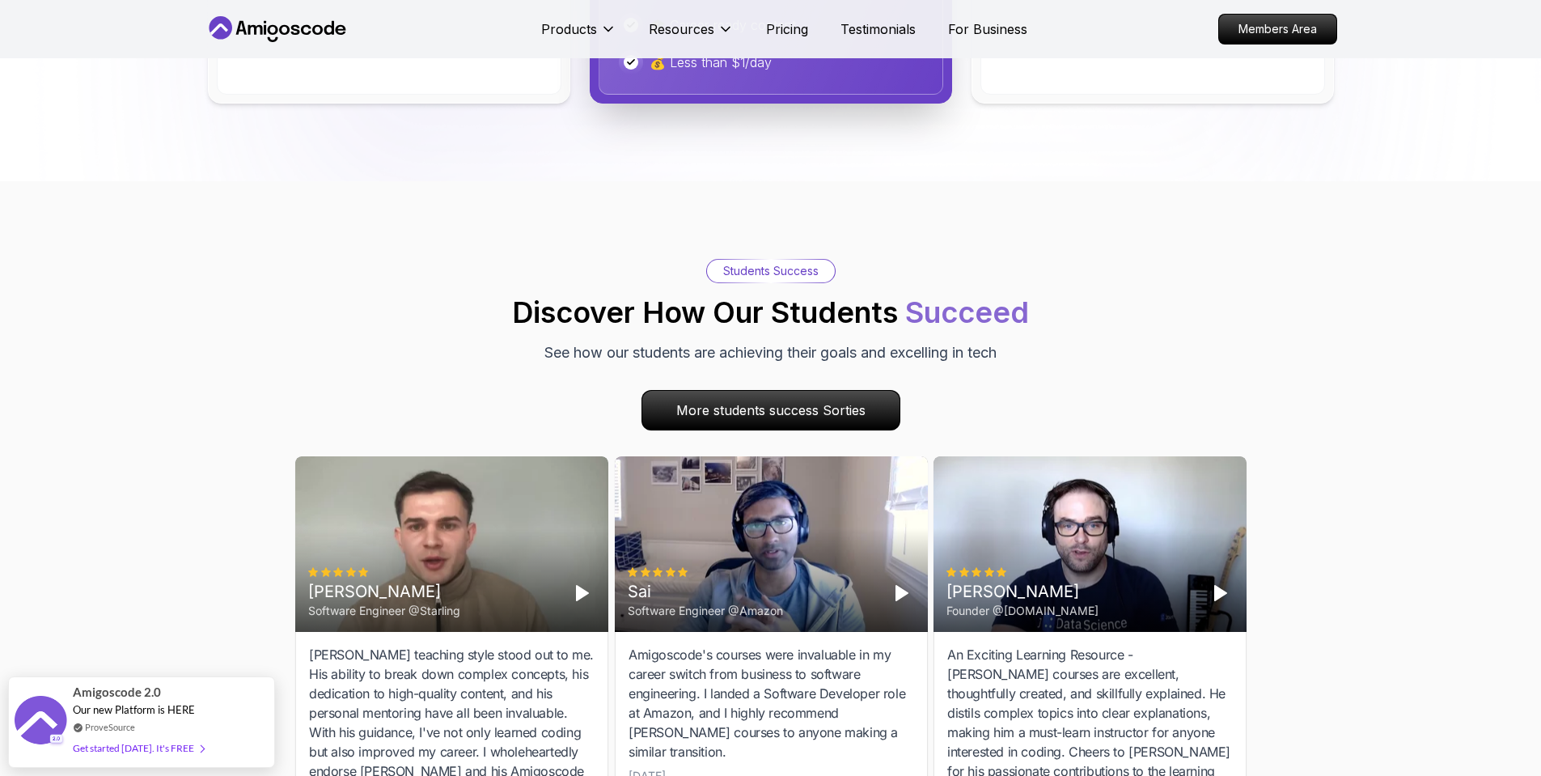  What do you see at coordinates (770, 353) in the screenshot?
I see `p: See how our students are achieving their goals and excelling in tech` at bounding box center [770, 353].